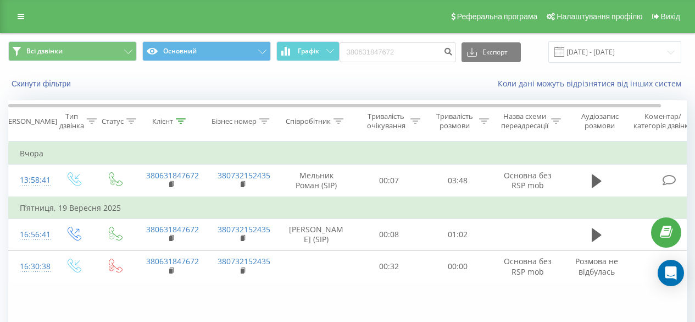  What do you see at coordinates (31, 234) in the screenshot?
I see `div: 16:56:41` at bounding box center [31, 234].